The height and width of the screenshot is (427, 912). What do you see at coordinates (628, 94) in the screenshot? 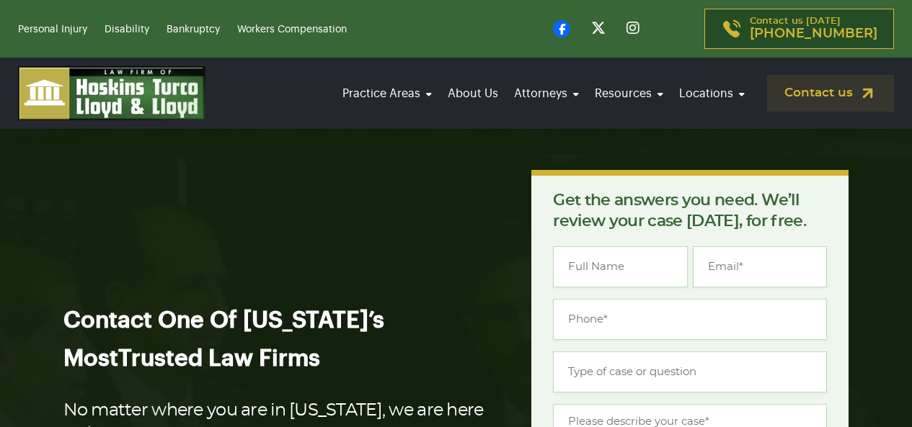
I see `a: Resources` at bounding box center [628, 94].